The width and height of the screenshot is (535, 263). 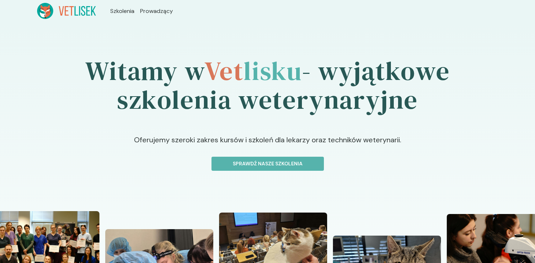 I want to click on button: Sprawdź nasze szkolenia, so click(x=268, y=164).